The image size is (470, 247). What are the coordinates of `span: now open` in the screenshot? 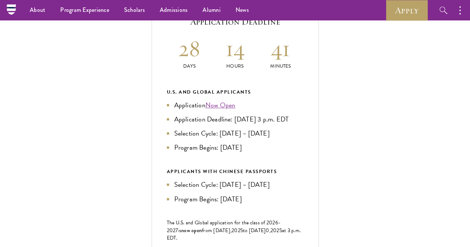 It's located at (192, 231).